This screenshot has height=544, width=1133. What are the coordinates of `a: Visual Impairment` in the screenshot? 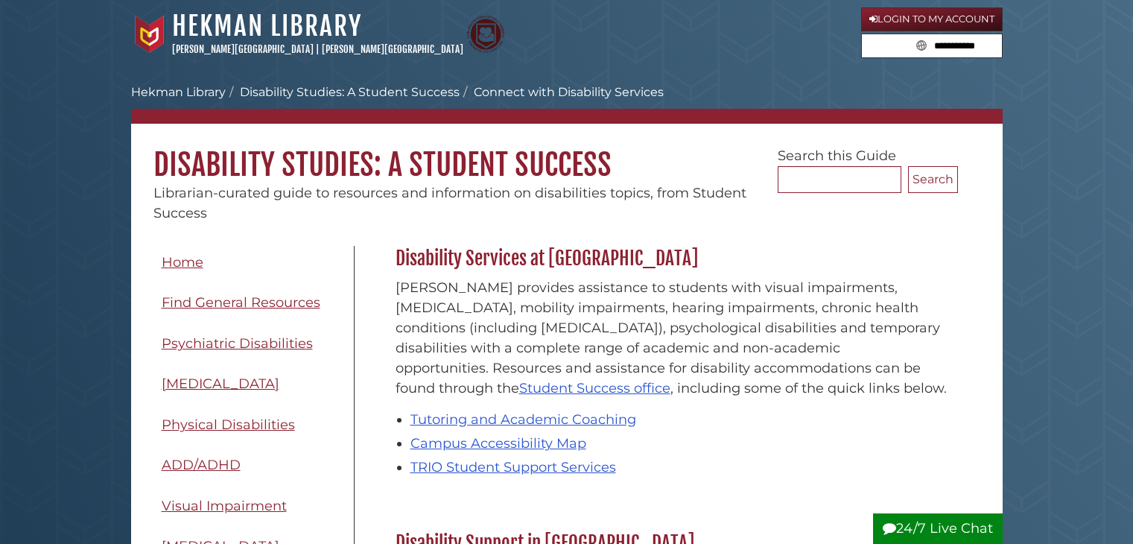 It's located at (248, 506).